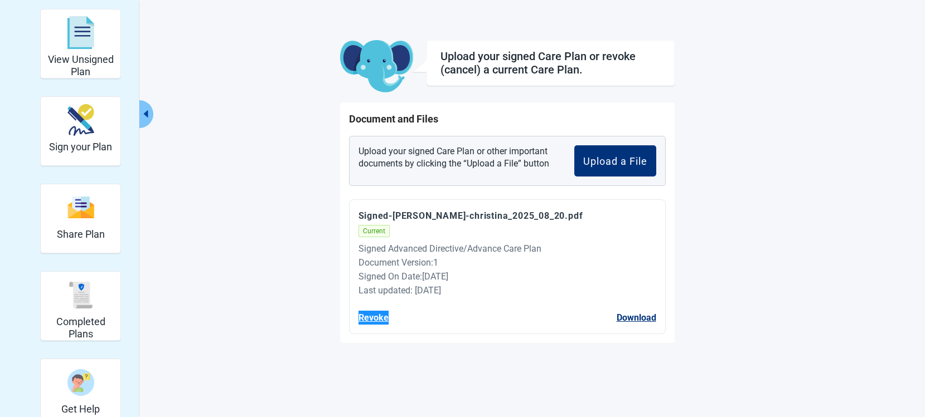 This screenshot has height=417, width=925. What do you see at coordinates (146, 114) in the screenshot?
I see `button: Collapse menu` at bounding box center [146, 114].